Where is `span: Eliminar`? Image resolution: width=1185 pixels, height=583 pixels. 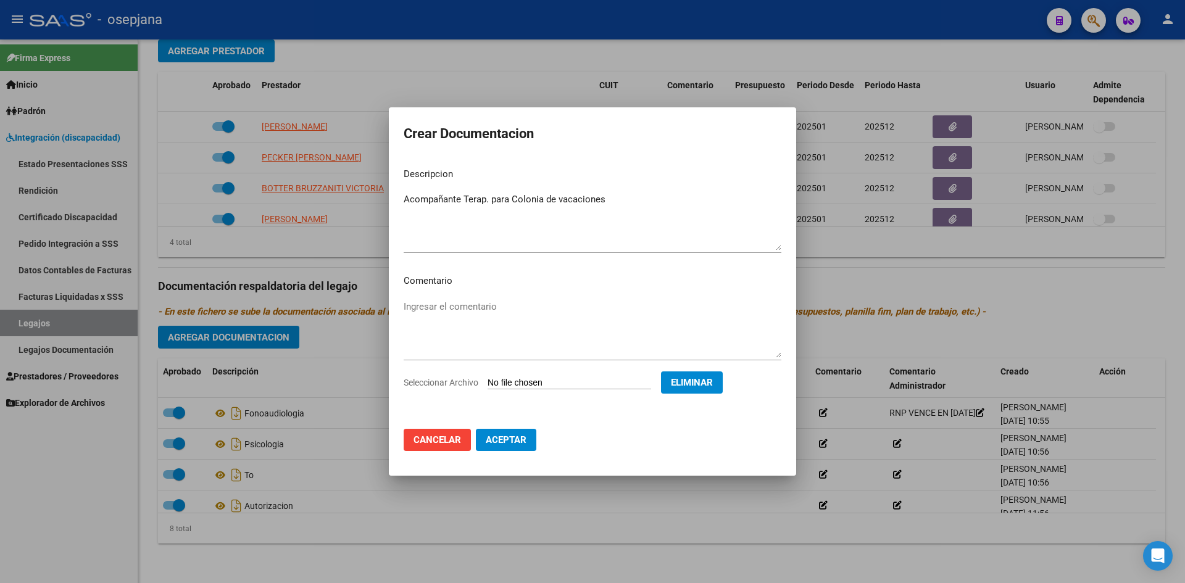
span: Eliminar is located at coordinates (692, 383).